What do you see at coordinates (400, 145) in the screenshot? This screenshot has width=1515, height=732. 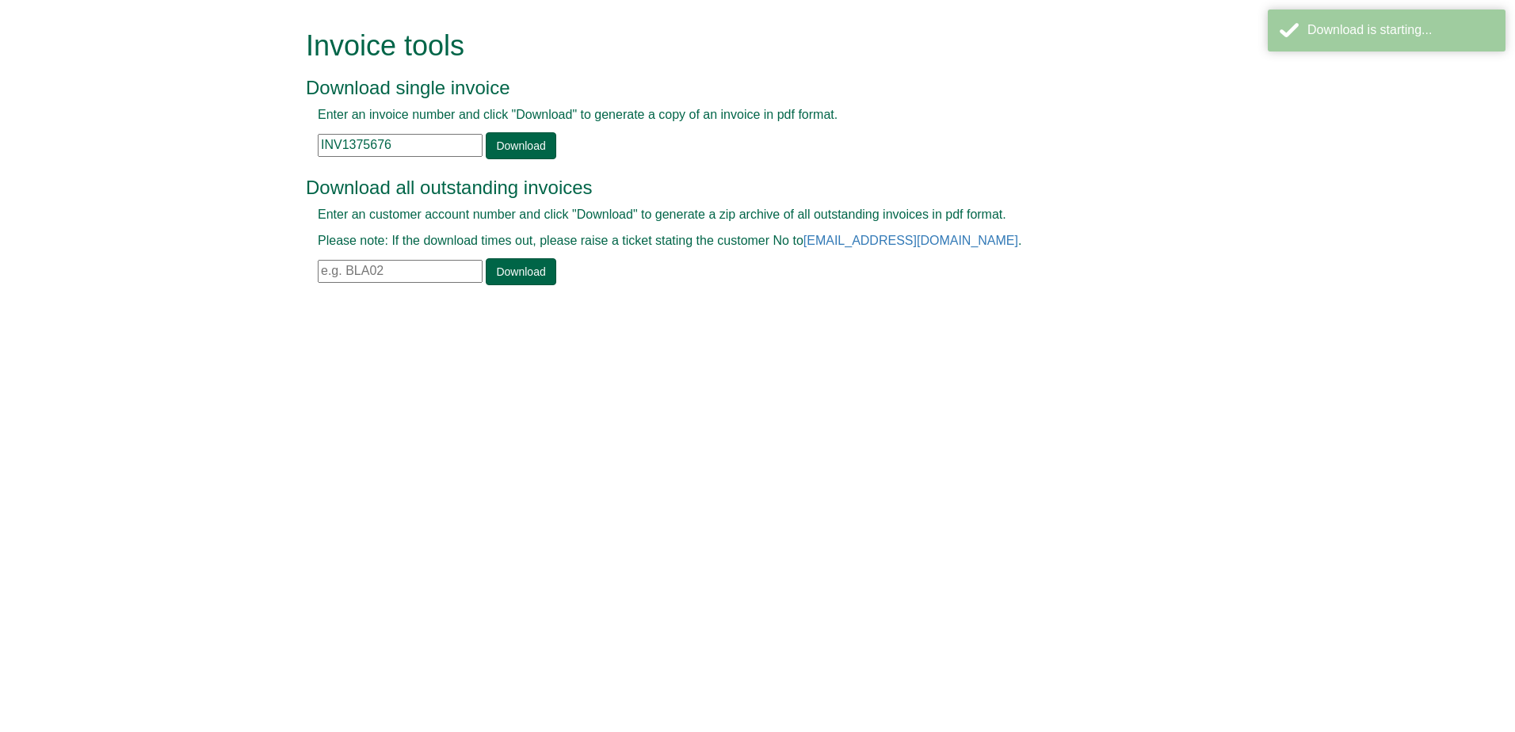 I see `input: e.g. INV1234` at bounding box center [400, 145].